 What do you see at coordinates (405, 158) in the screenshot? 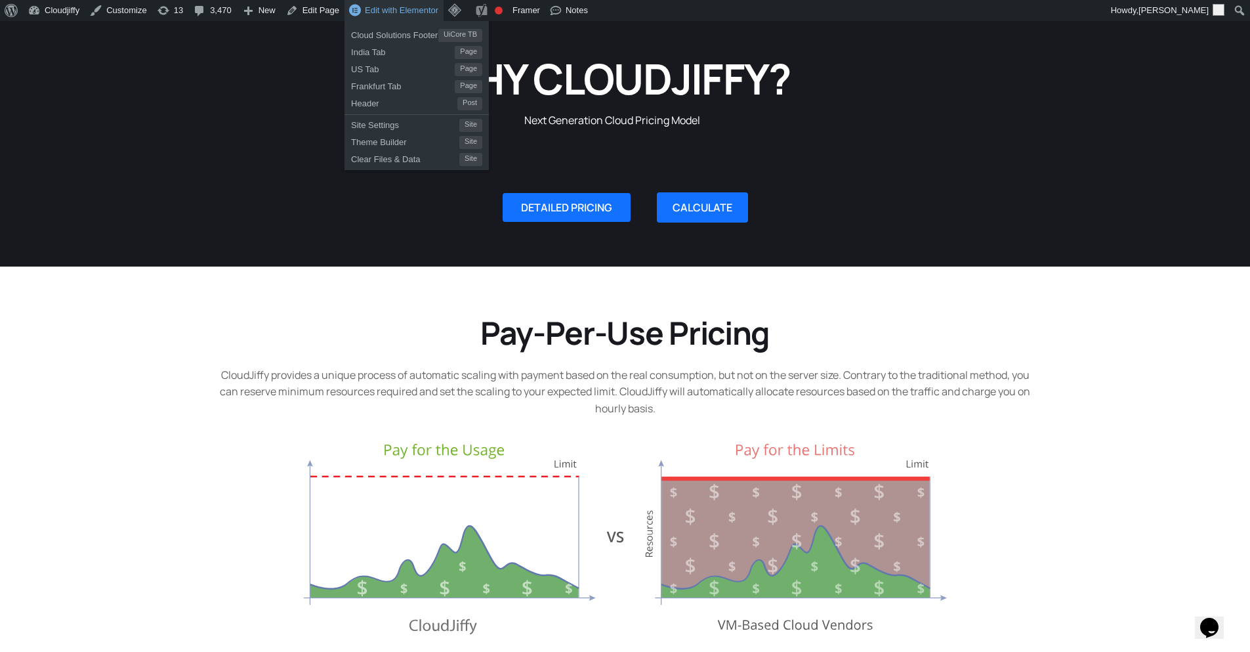
I see `span: Clear Files & Data` at bounding box center [405, 158].